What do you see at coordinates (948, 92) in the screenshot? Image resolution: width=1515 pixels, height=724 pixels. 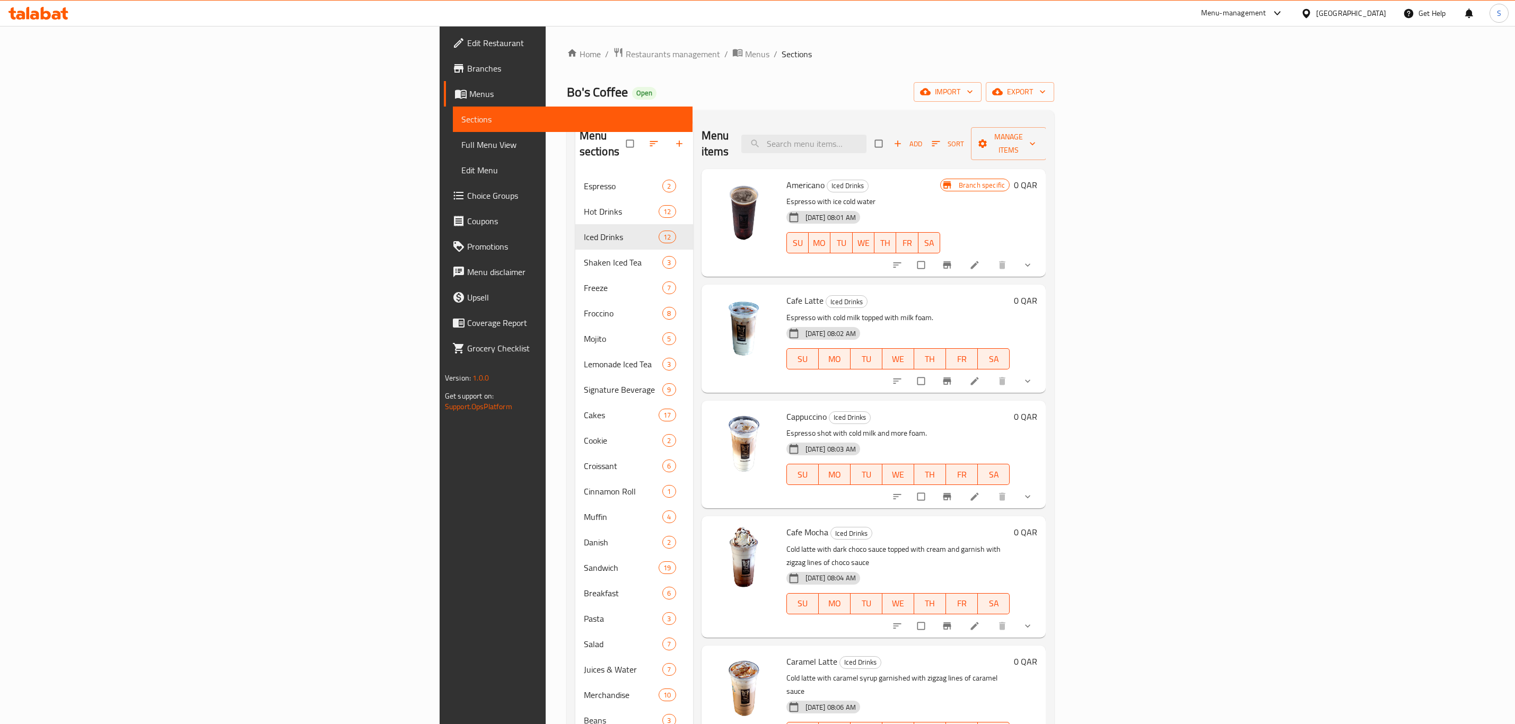 I see `button: import` at bounding box center [948, 92].